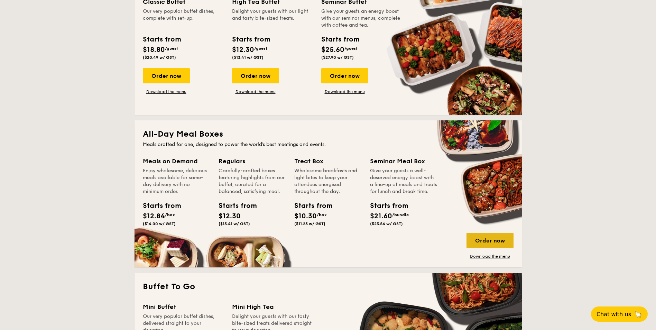  Describe the element at coordinates (328, 145) in the screenshot. I see `div: Meals crafted for one, designed to power the world's best meetings and events.` at that location.